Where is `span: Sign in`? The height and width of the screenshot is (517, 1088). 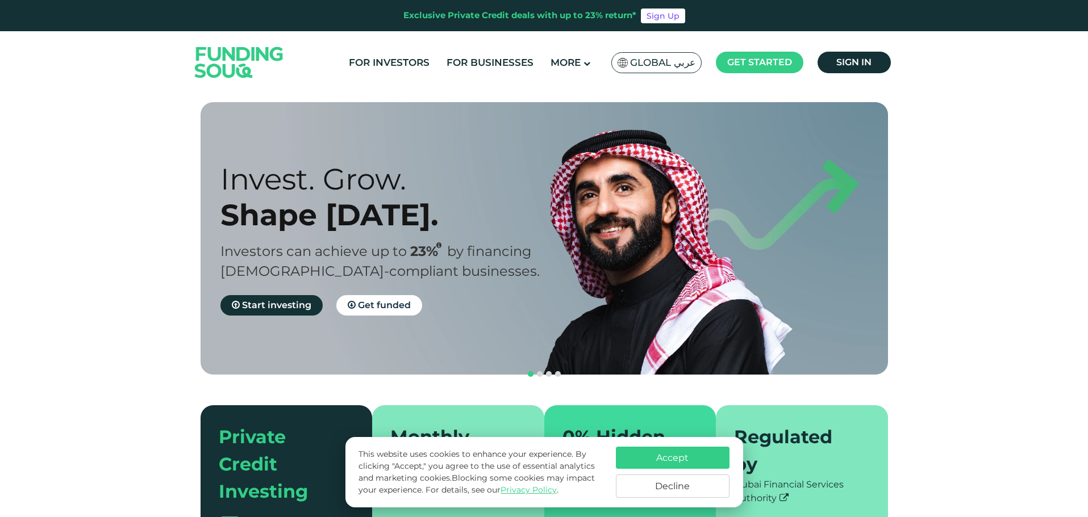 span: Sign in is located at coordinates (854, 62).